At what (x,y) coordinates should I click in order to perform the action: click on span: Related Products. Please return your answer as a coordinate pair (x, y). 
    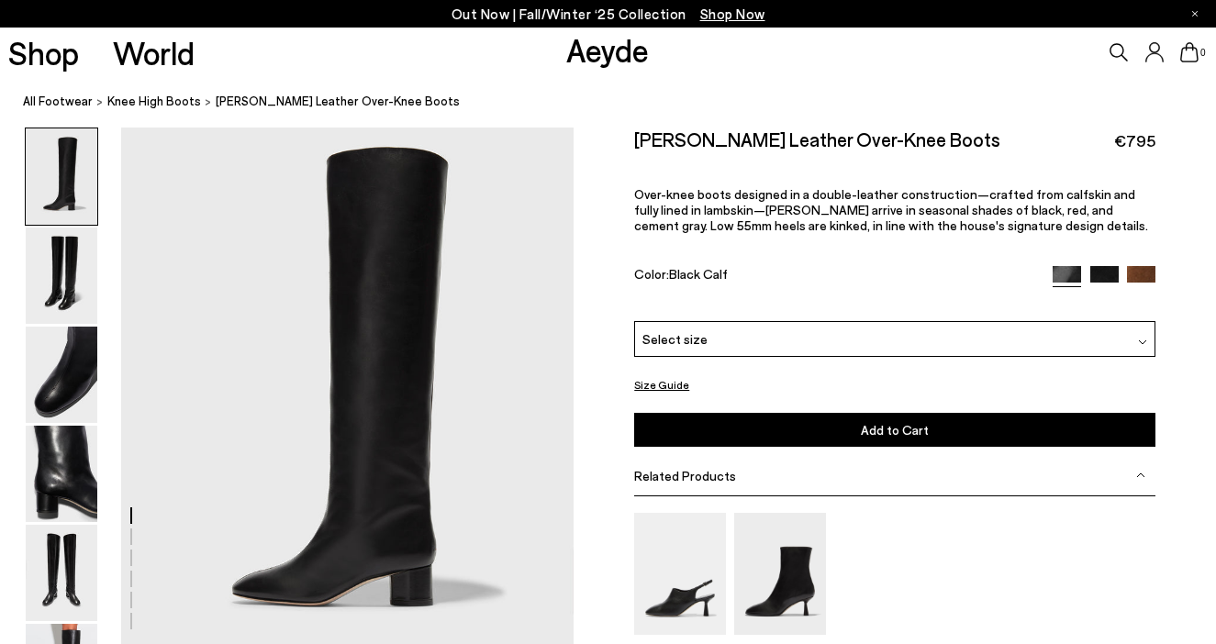
    Looking at the image, I should click on (684, 475).